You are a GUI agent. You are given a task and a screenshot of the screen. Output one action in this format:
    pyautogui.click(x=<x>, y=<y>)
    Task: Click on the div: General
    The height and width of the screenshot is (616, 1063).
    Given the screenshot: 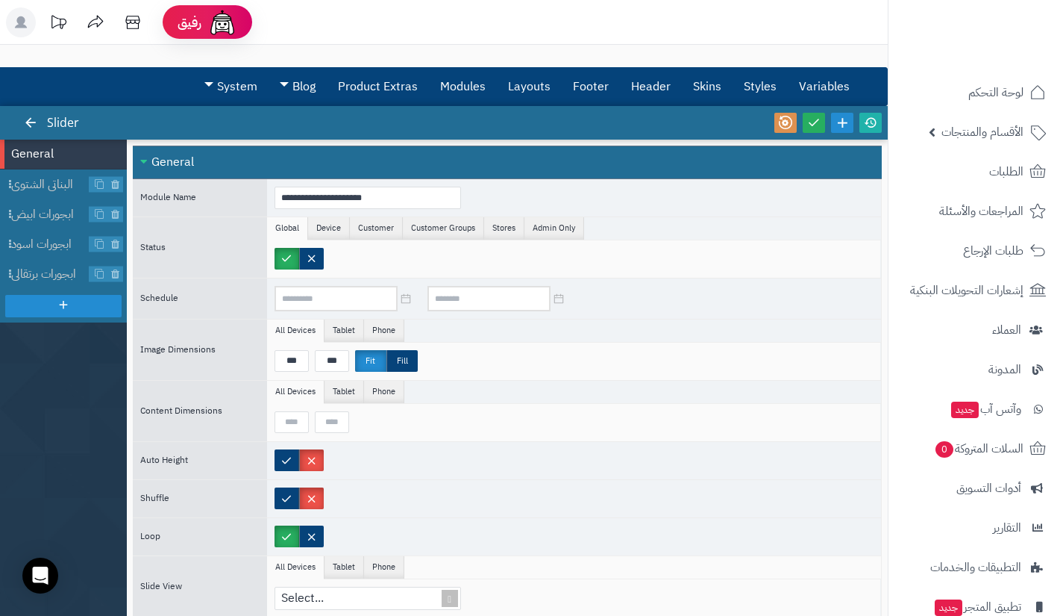 What is the action you would take?
    pyautogui.click(x=507, y=162)
    